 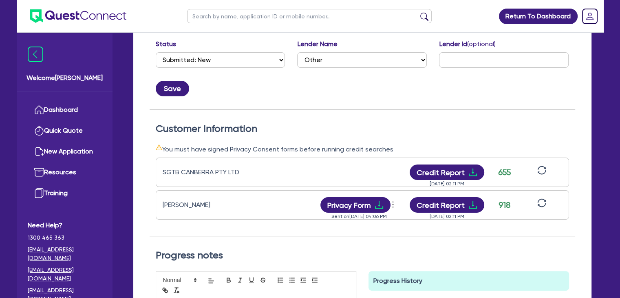 What do you see at coordinates (362, 149) in the screenshot?
I see `div: You must have signed Privacy Consent forms before running credit searches` at bounding box center [362, 149].